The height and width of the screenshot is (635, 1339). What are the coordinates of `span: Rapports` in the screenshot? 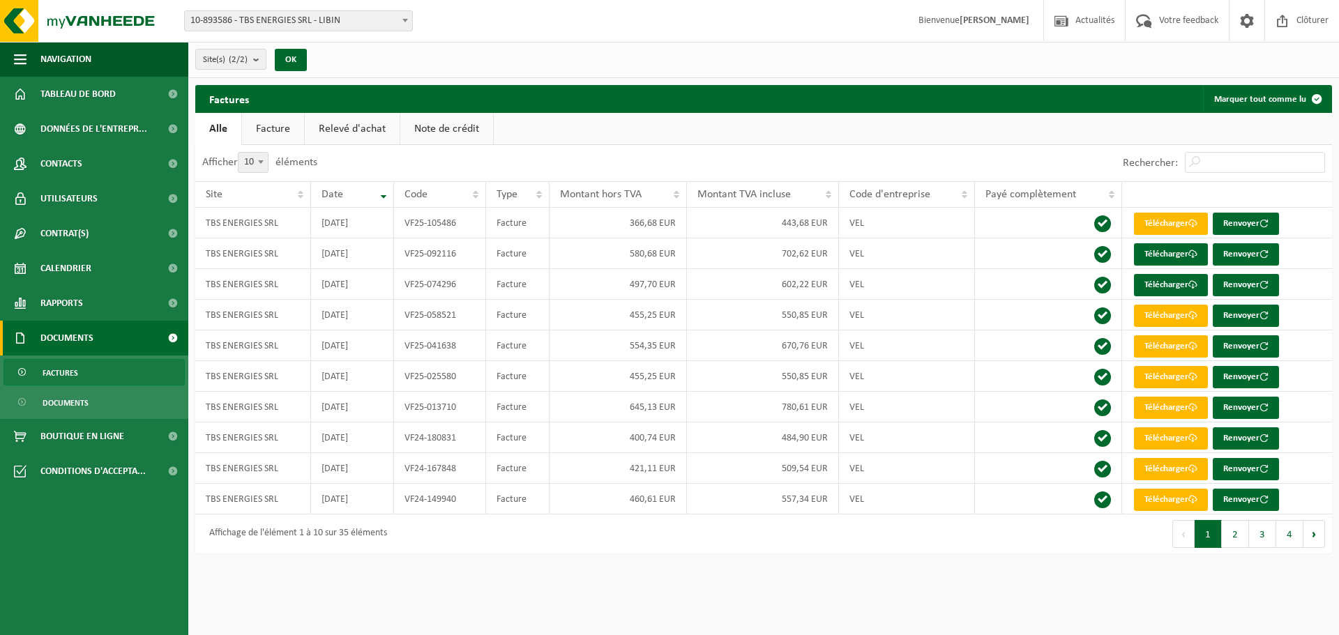 It's located at (61, 303).